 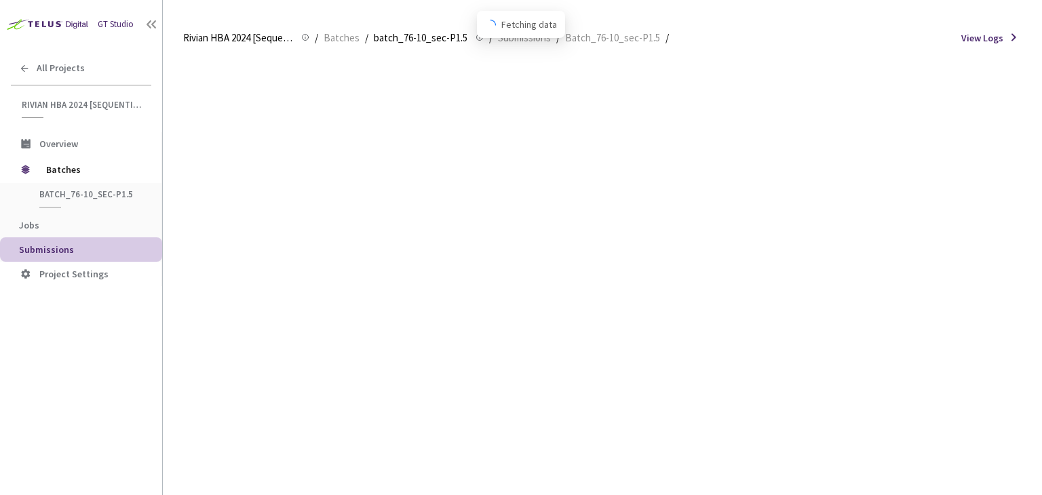 I want to click on span: View Logs, so click(x=982, y=38).